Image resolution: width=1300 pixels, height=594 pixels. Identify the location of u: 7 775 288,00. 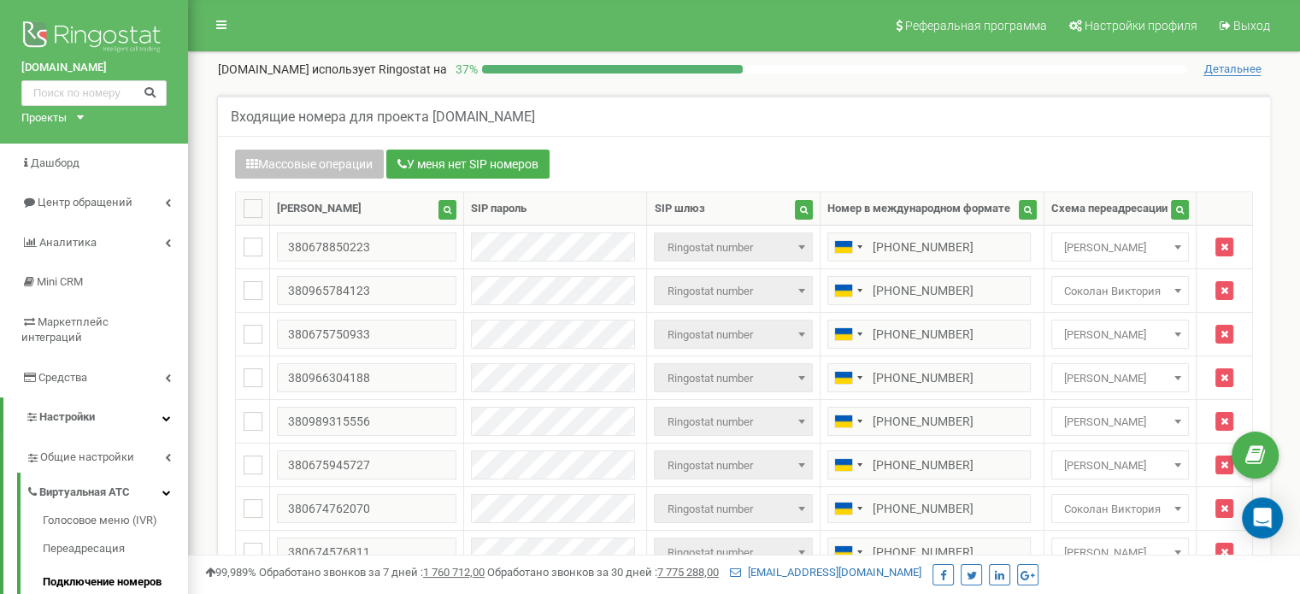
(688, 572).